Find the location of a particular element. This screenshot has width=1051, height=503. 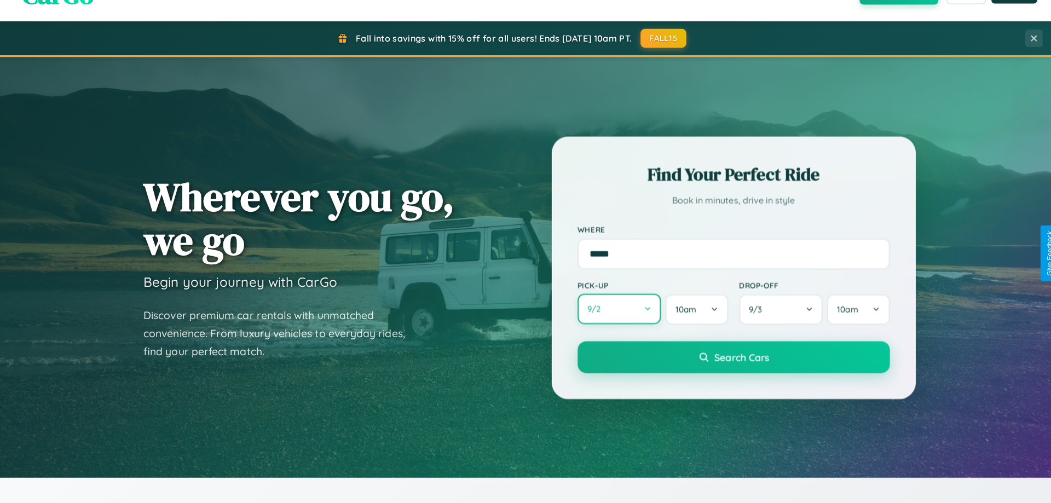

button: 9/3 is located at coordinates (775, 306).